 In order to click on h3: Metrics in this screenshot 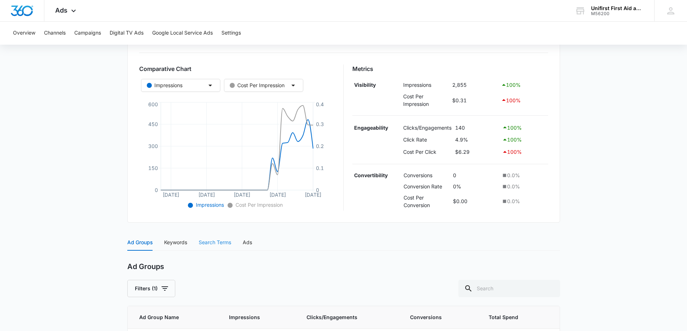, I will do `click(450, 69)`.